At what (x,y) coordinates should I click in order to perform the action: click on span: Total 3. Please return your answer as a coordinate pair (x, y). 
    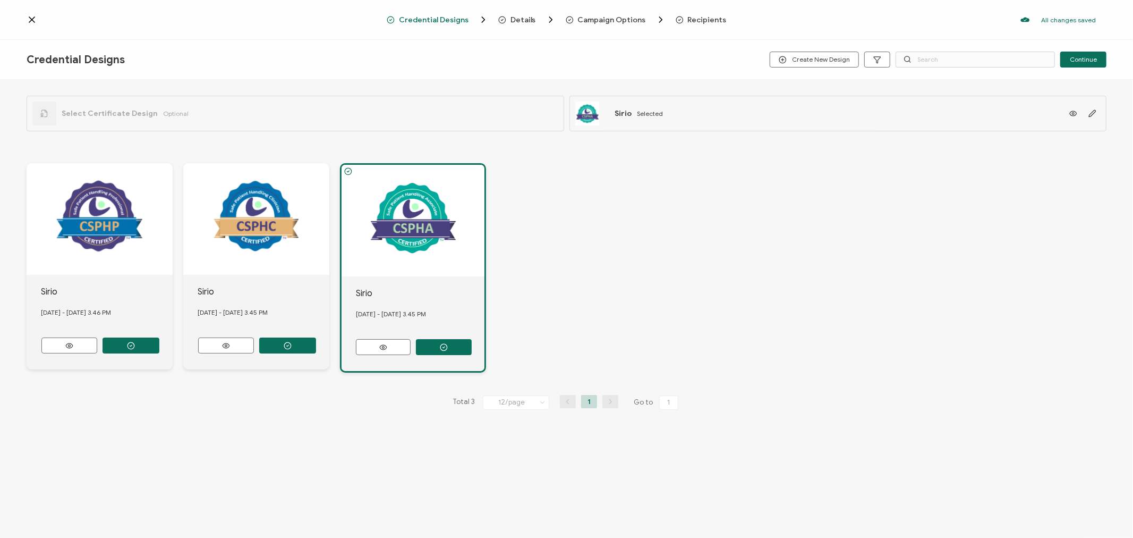
    Looking at the image, I should click on (464, 402).